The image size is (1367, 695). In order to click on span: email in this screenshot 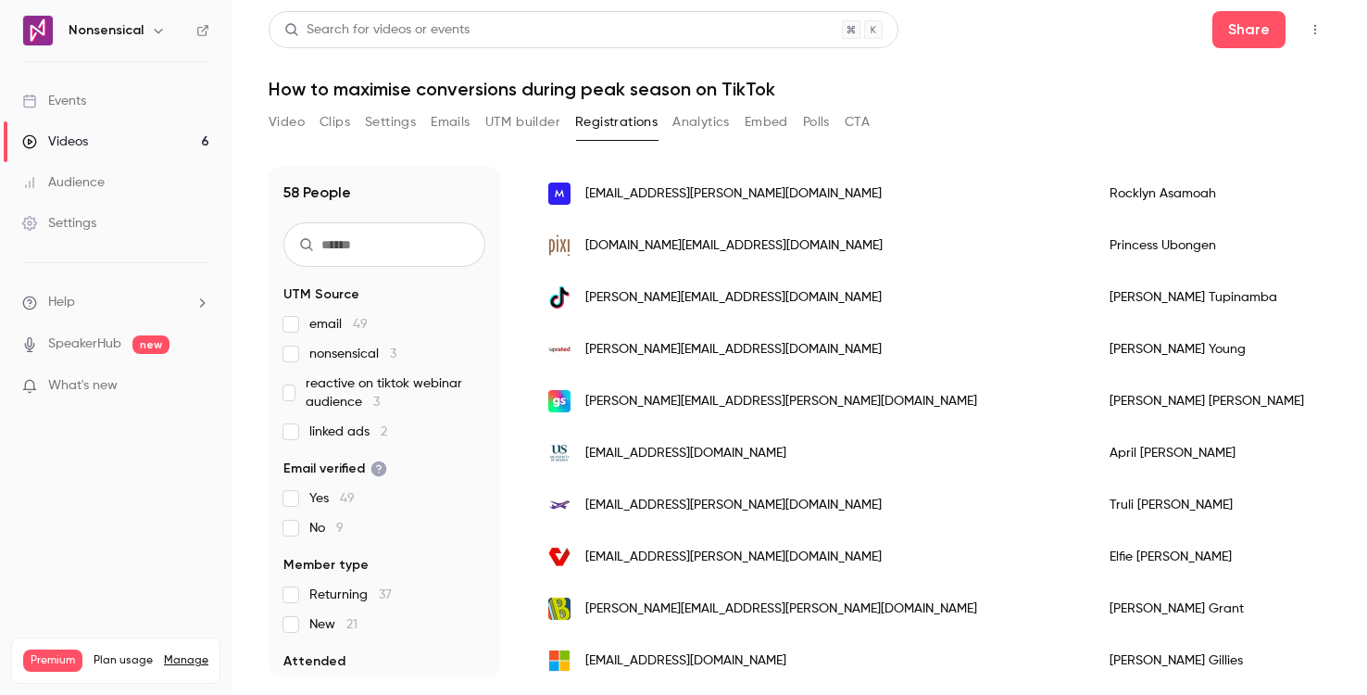, I will do `click(338, 324)`.